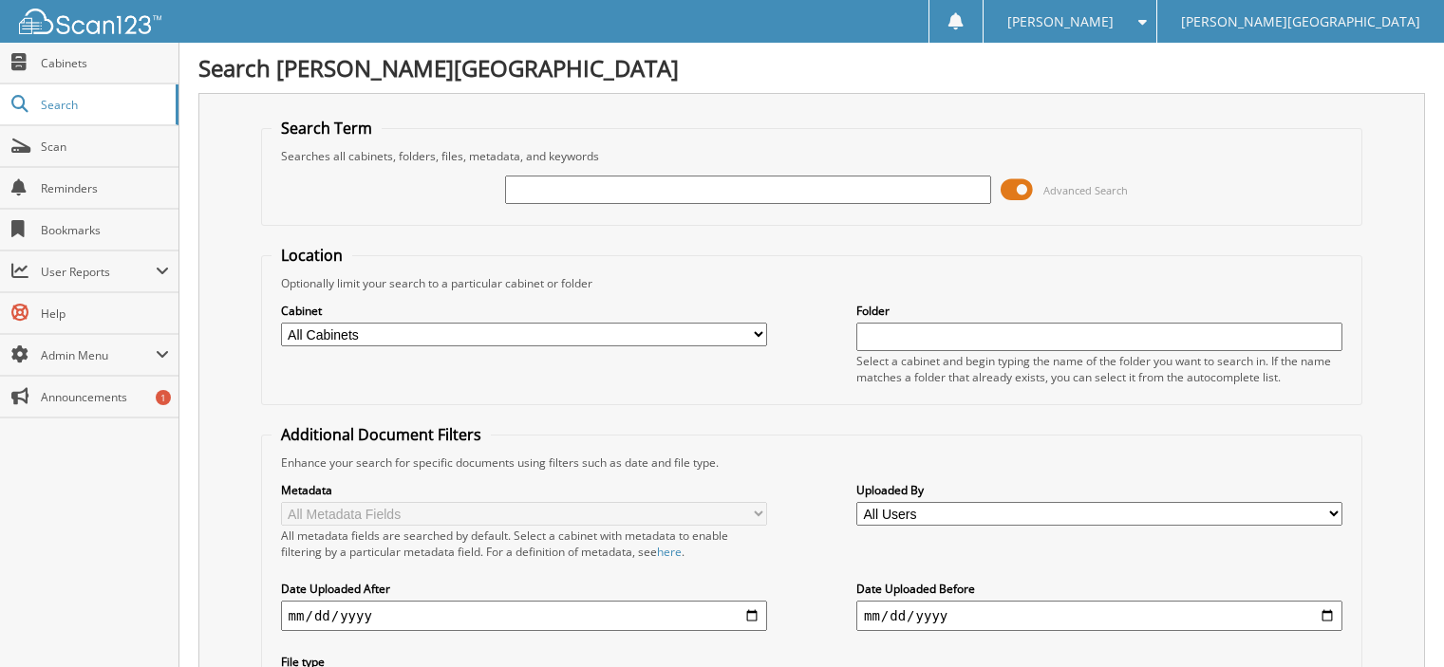 The height and width of the screenshot is (667, 1444). I want to click on label: Metadata, so click(524, 490).